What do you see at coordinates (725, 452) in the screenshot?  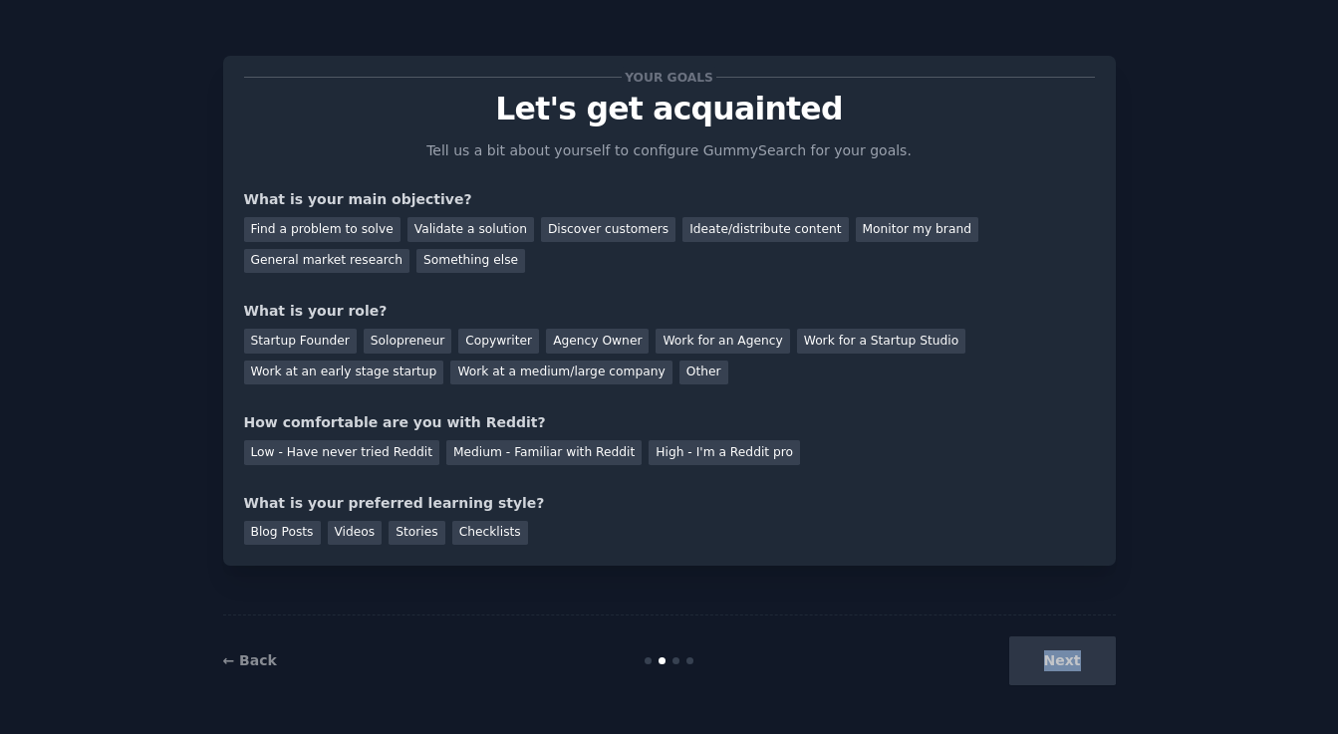 I see `div: High - I'm a Reddit pro` at bounding box center [725, 452].